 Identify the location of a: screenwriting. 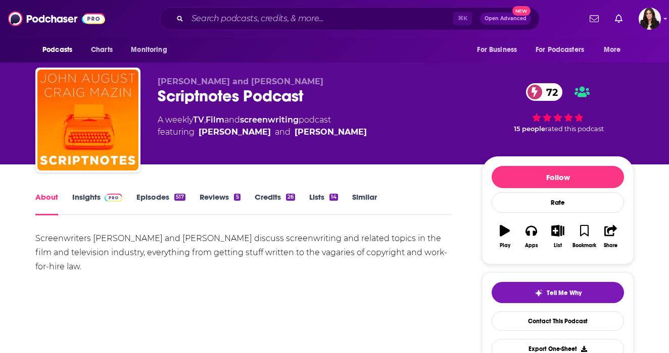
(269, 120).